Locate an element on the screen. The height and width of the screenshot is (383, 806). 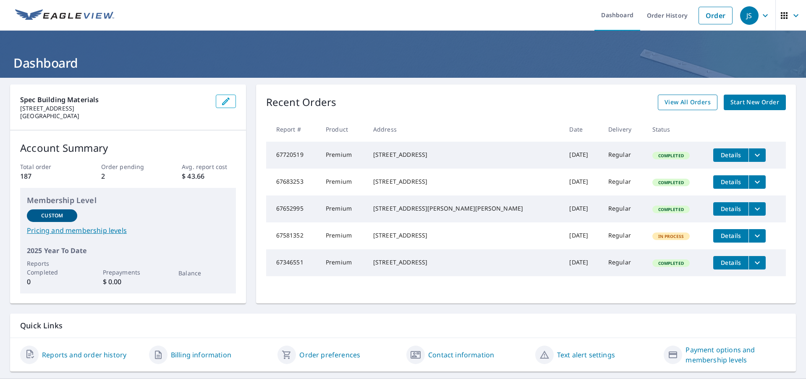
p: Balance is located at coordinates (204, 273).